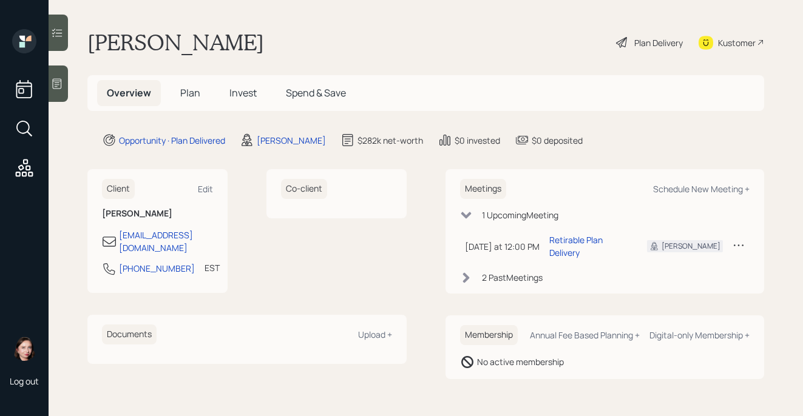  I want to click on div: Log out, so click(24, 381).